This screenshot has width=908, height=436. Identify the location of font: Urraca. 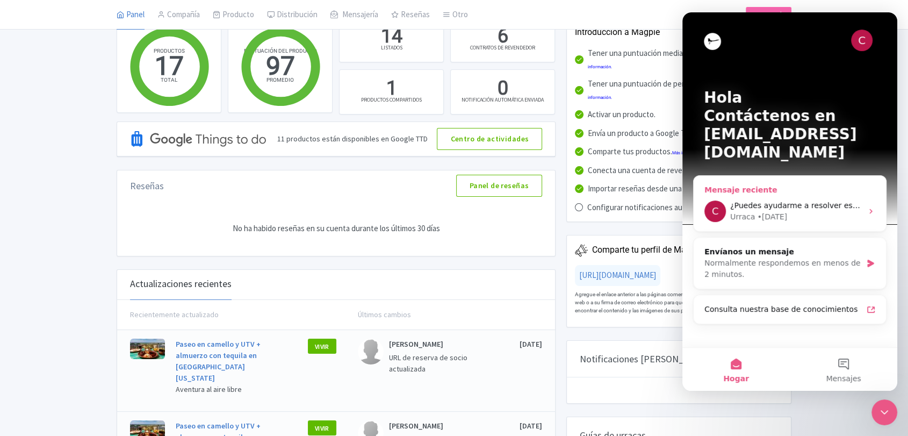
(60, 204).